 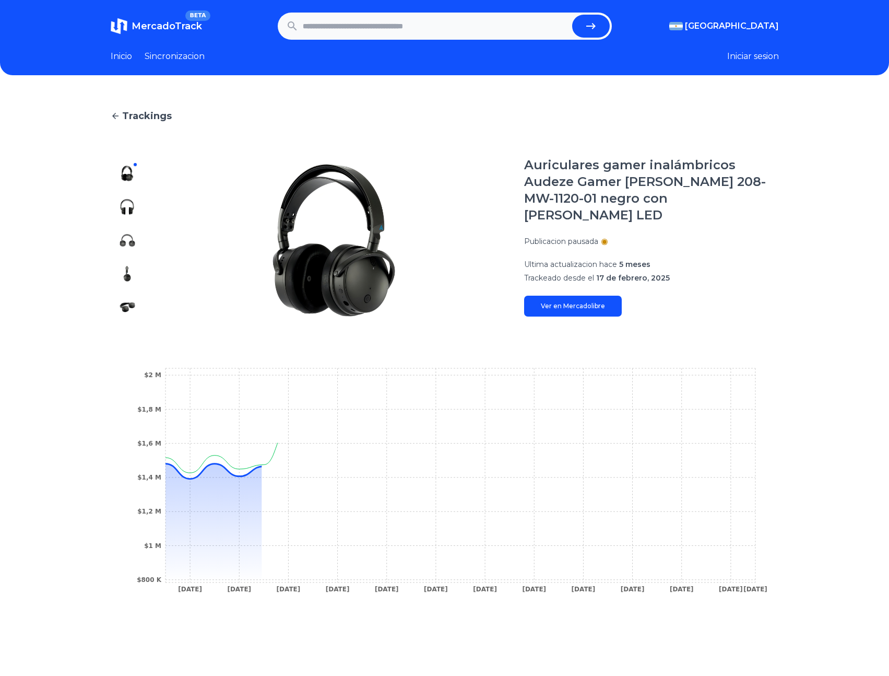 I want to click on span: Trackings, so click(x=147, y=116).